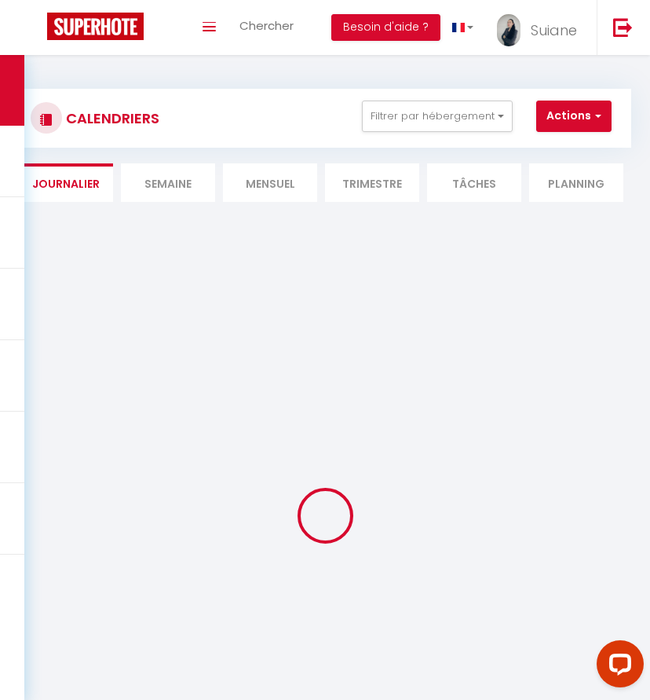 The width and height of the screenshot is (650, 700). Describe the element at coordinates (372, 182) in the screenshot. I see `li: Trimestre` at that location.